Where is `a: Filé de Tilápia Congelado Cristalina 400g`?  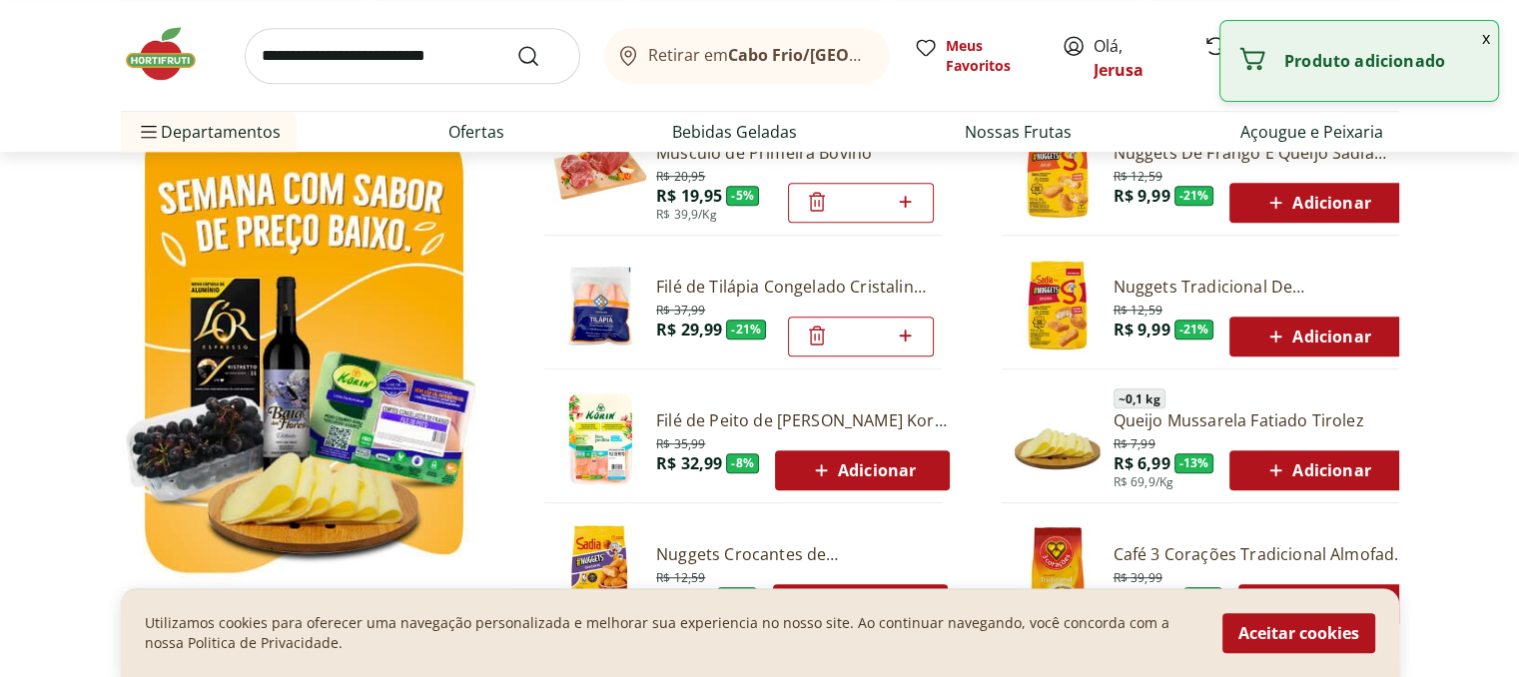 a: Filé de Tilápia Congelado Cristalina 400g is located at coordinates (795, 287).